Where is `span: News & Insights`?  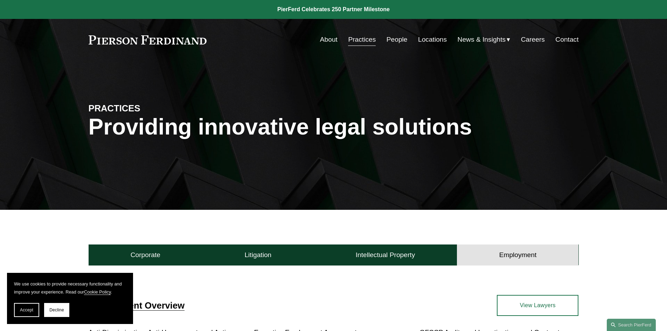 span: News & Insights is located at coordinates (482, 40).